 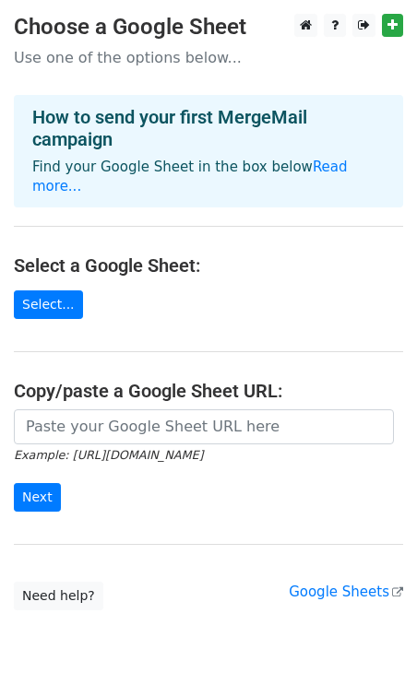 What do you see at coordinates (346, 592) in the screenshot?
I see `a: Google Sheets` at bounding box center [346, 592].